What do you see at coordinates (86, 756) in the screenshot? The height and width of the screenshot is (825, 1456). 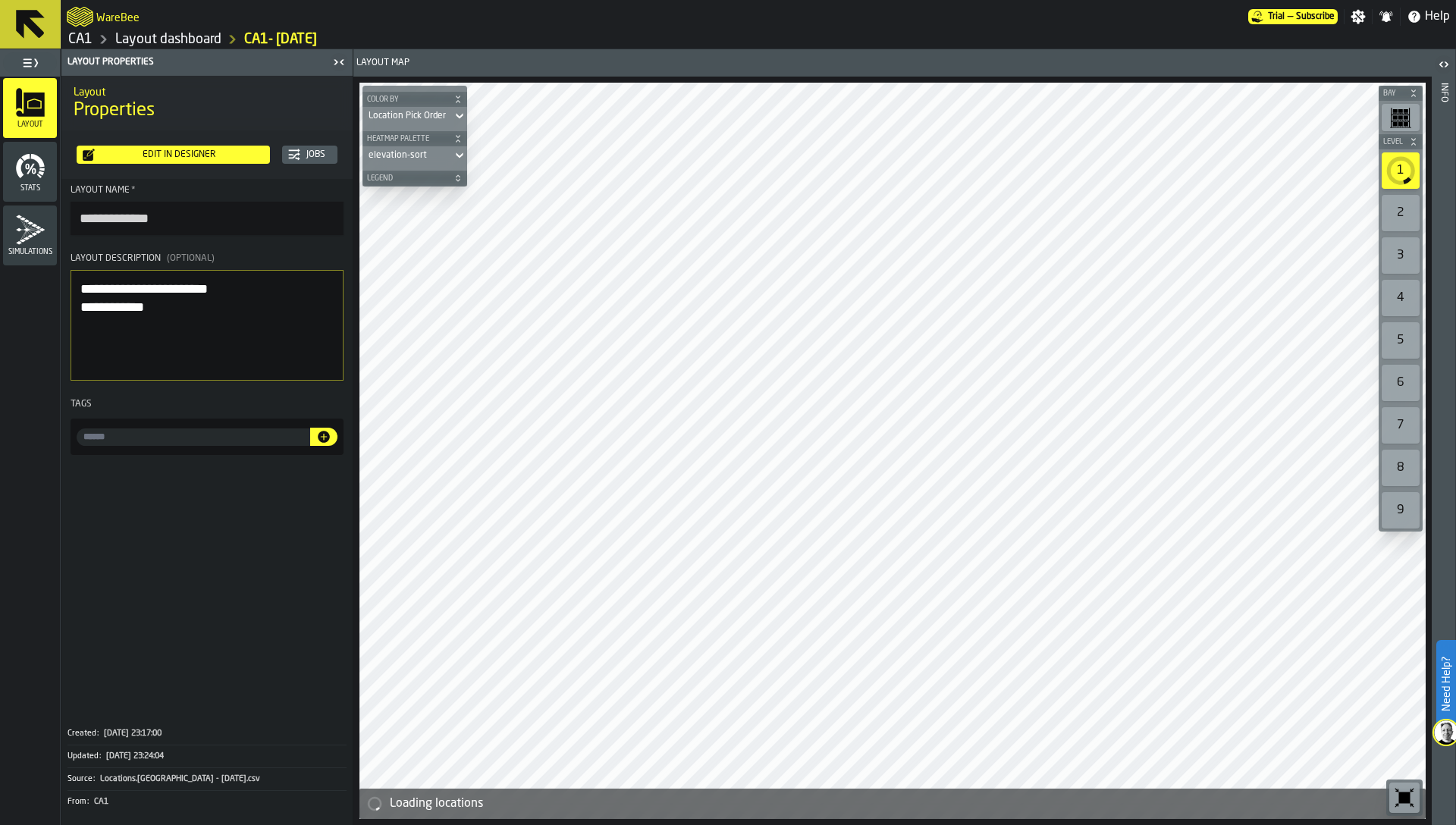 I see `div: Updated` at bounding box center [86, 756].